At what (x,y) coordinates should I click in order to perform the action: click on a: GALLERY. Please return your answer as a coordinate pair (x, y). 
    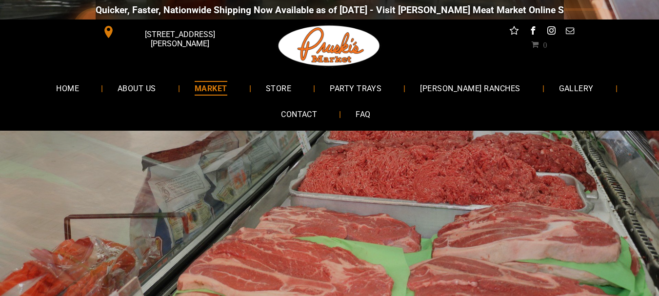
    Looking at the image, I should click on (576, 88).